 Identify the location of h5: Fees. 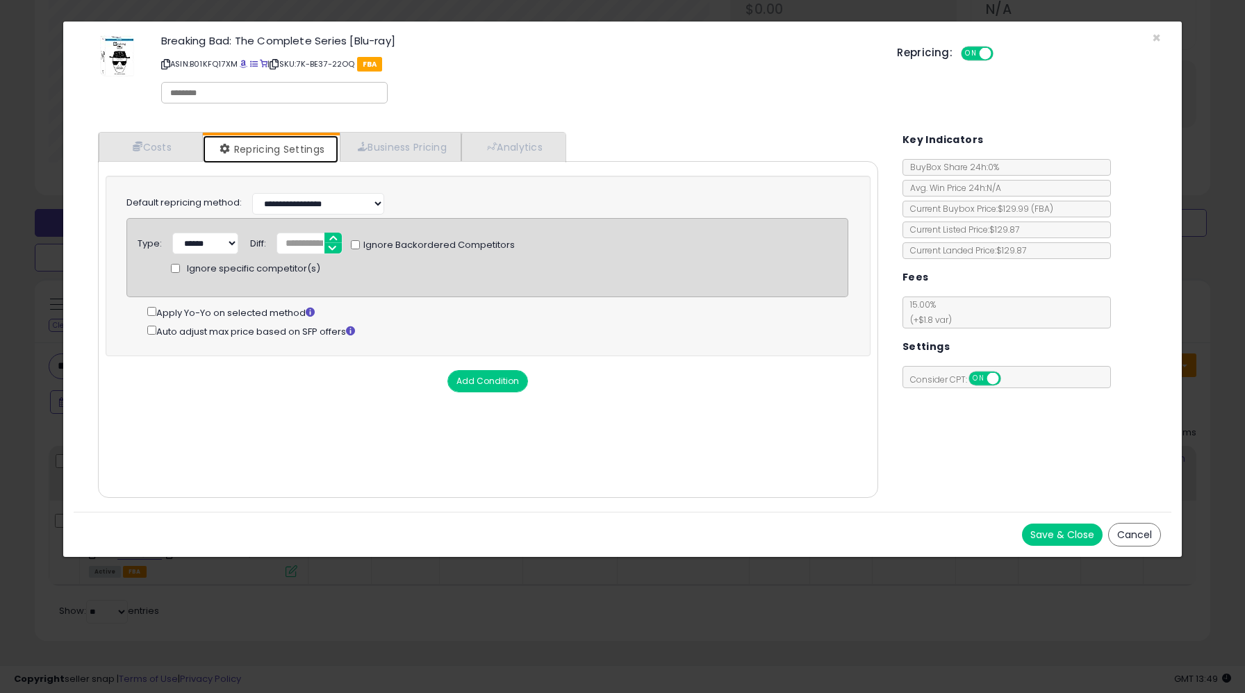
(916, 277).